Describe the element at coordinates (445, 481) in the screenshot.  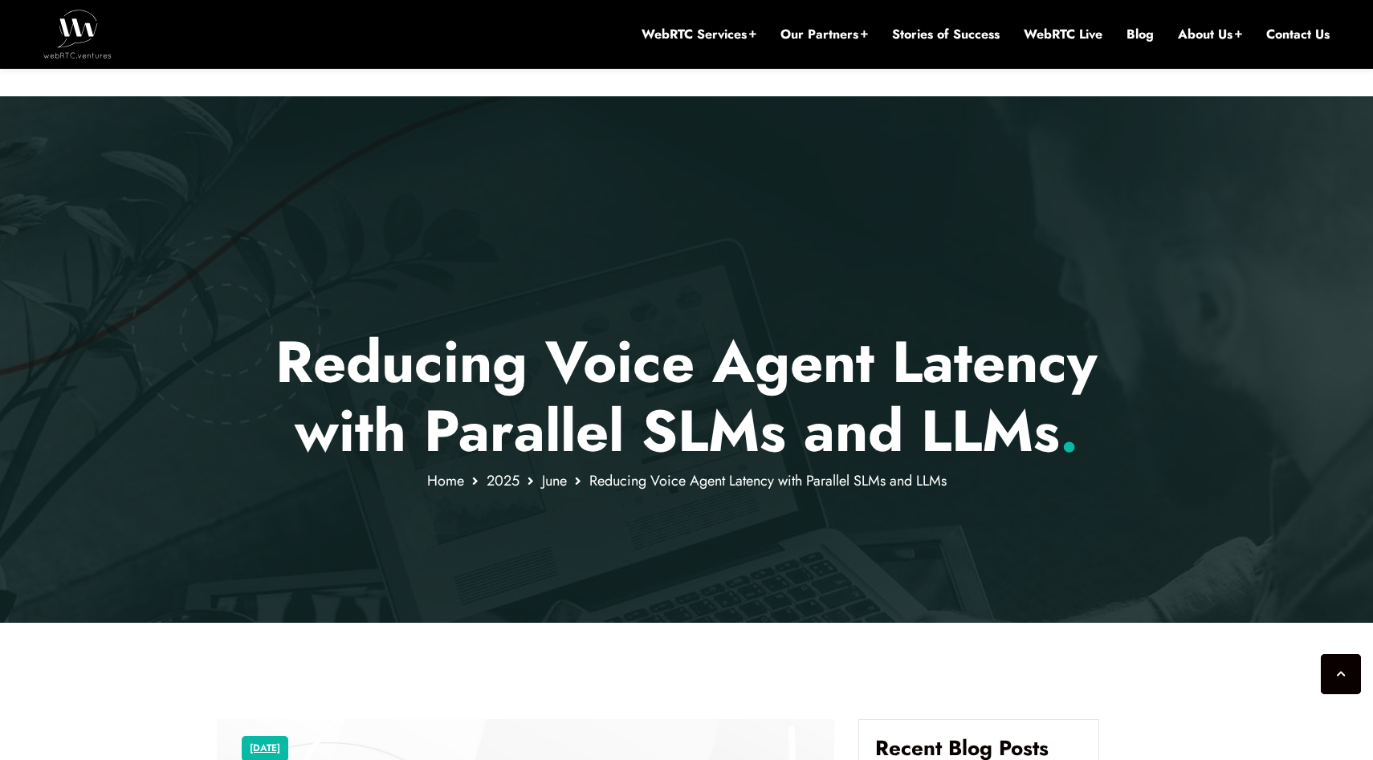
I see `span: Home` at that location.